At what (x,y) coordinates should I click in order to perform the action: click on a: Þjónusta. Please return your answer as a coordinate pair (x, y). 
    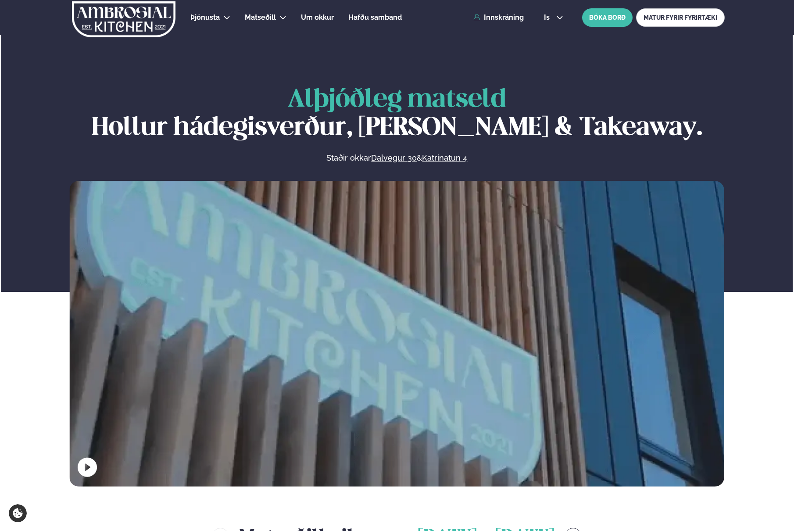
    Looking at the image, I should click on (205, 18).